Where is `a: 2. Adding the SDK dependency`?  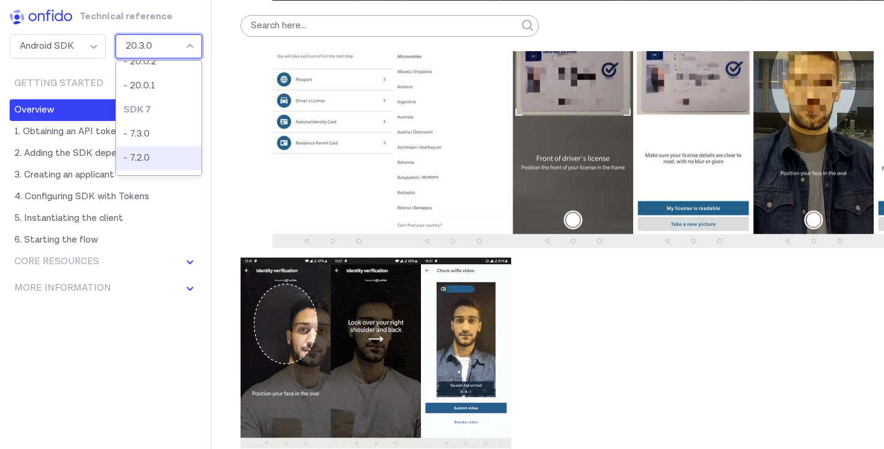
a: 2. Adding the SDK dependency is located at coordinates (106, 153).